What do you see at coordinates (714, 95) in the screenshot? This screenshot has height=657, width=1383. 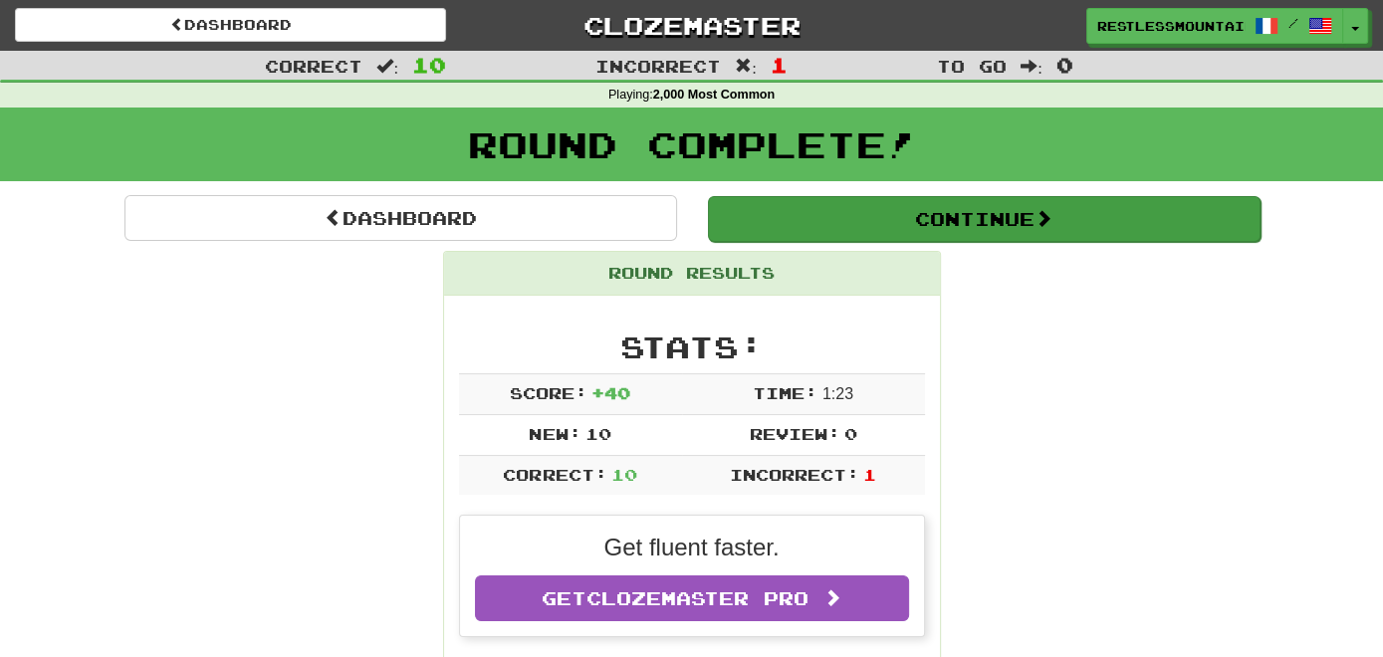 I see `strong: 2,000 Most Common` at bounding box center [714, 95].